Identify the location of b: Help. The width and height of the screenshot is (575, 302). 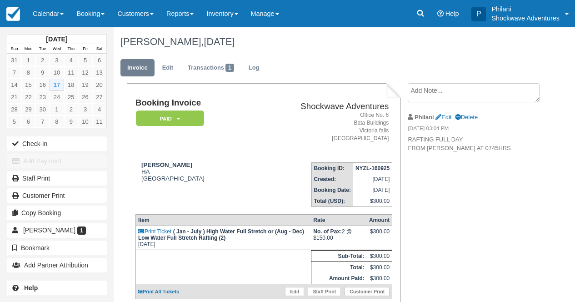
(31, 288).